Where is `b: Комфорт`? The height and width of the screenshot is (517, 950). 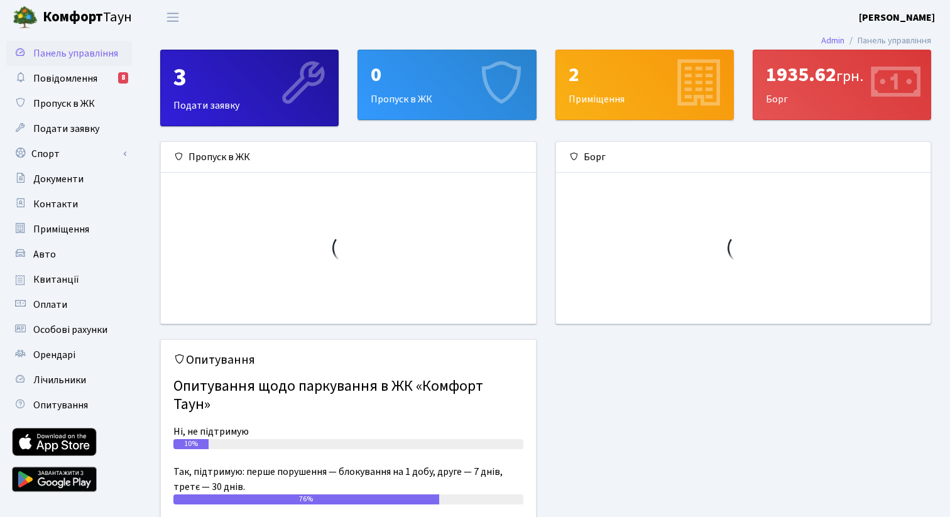
b: Комфорт is located at coordinates (73, 17).